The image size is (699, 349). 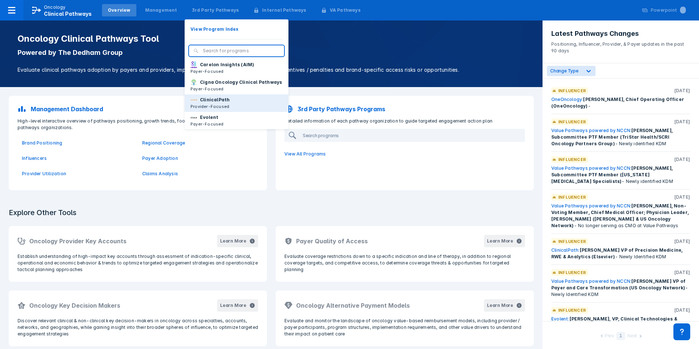 I want to click on input: Search programs, so click(x=410, y=135).